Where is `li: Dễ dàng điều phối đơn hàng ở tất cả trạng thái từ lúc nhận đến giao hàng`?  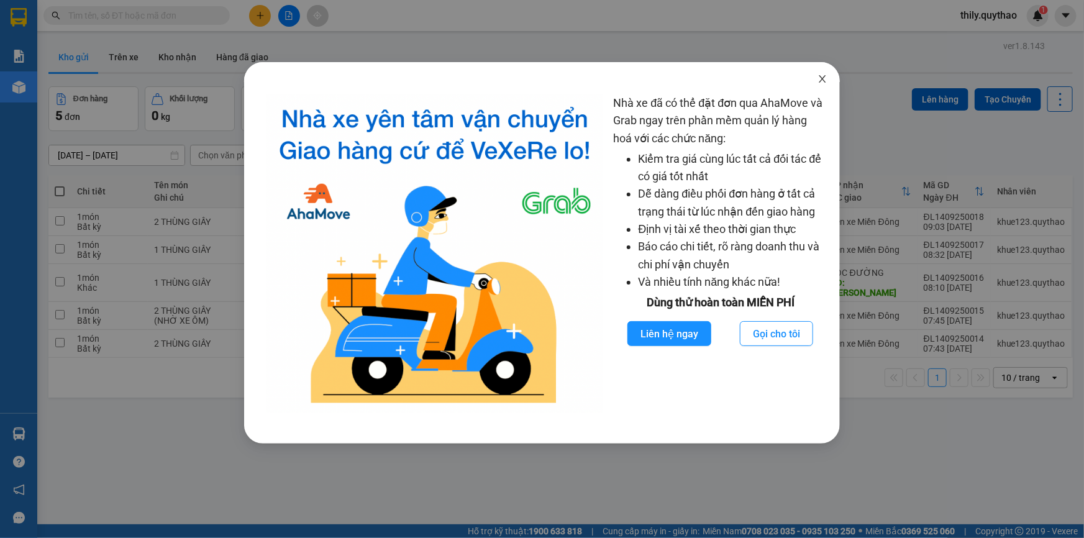 li: Dễ dàng điều phối đơn hàng ở tất cả trạng thái từ lúc nhận đến giao hàng is located at coordinates (732, 202).